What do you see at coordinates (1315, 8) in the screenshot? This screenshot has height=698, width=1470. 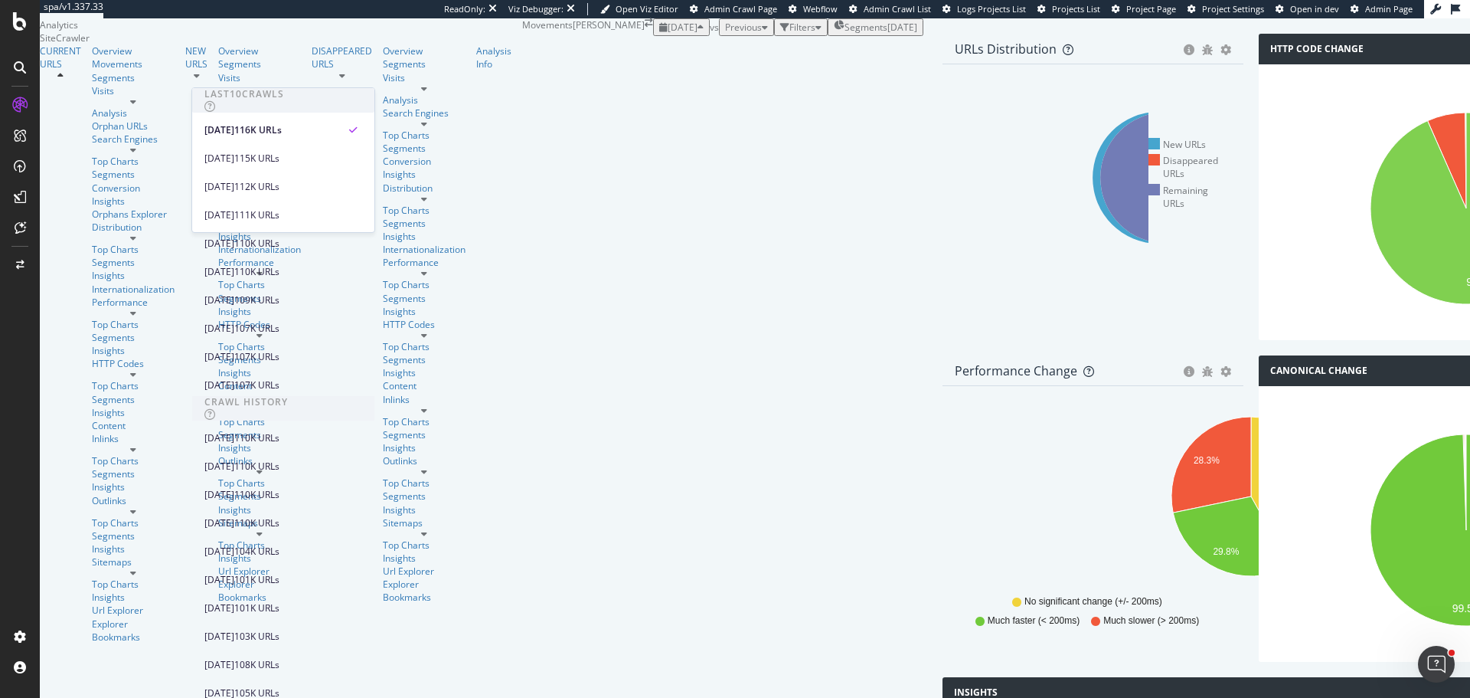 I see `span: Open in dev` at bounding box center [1315, 8].